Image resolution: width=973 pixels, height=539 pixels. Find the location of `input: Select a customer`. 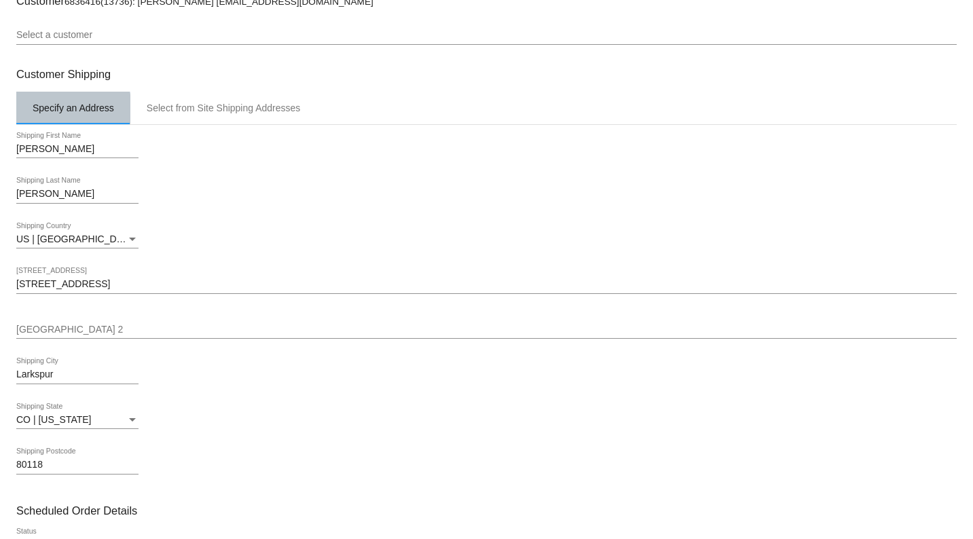

input: Select a customer is located at coordinates (486, 35).